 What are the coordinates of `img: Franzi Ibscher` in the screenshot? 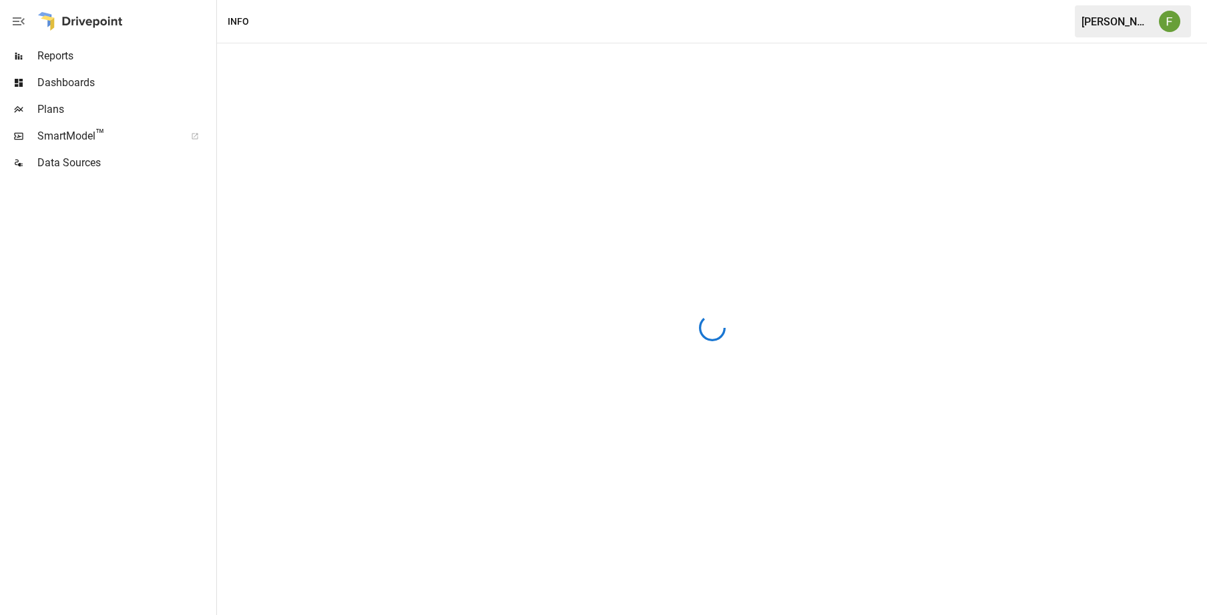 It's located at (1169, 21).